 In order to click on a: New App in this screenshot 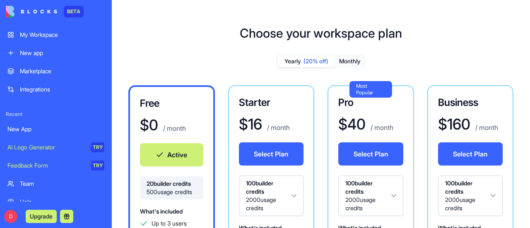, I will do `click(56, 129)`.